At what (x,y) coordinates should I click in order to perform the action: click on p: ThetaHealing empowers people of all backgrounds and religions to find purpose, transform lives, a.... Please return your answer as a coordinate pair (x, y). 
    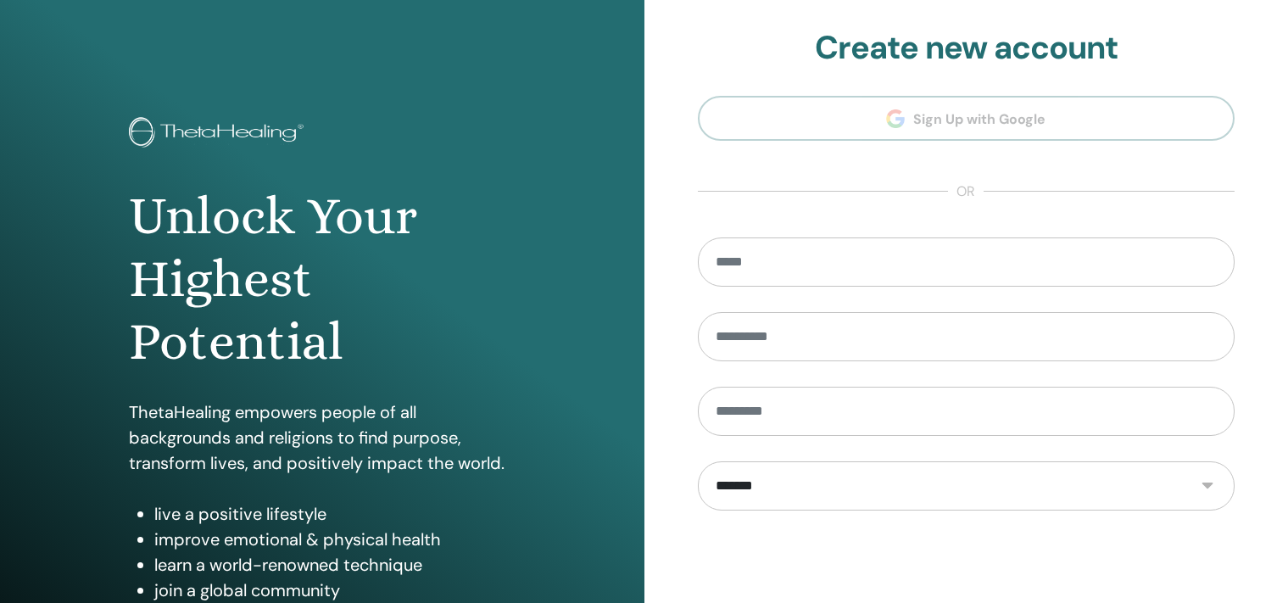
    Looking at the image, I should click on (322, 438).